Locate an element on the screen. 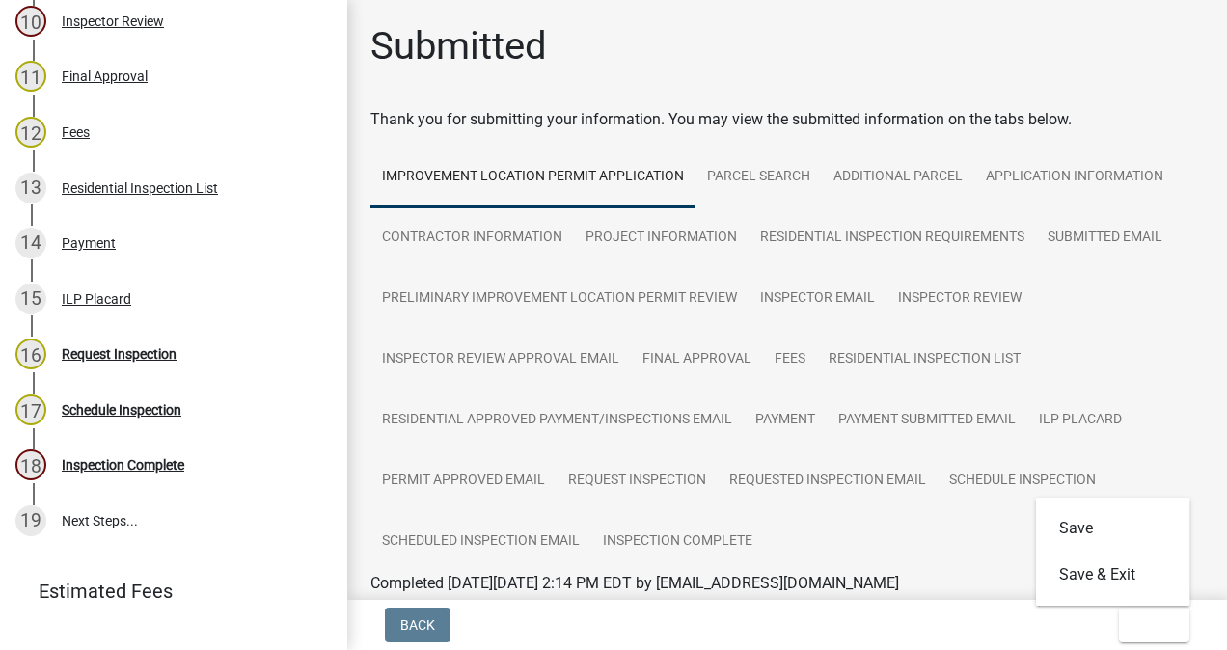 The height and width of the screenshot is (650, 1227). div: 12 is located at coordinates (31, 132).